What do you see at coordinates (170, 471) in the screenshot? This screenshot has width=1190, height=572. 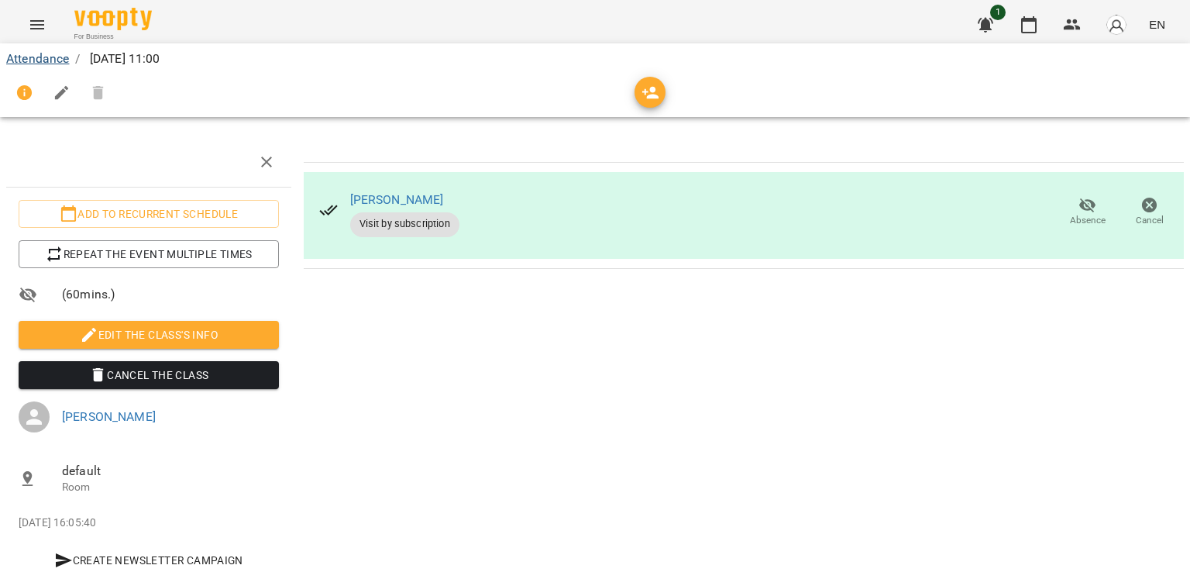 I see `span: default` at bounding box center [170, 471].